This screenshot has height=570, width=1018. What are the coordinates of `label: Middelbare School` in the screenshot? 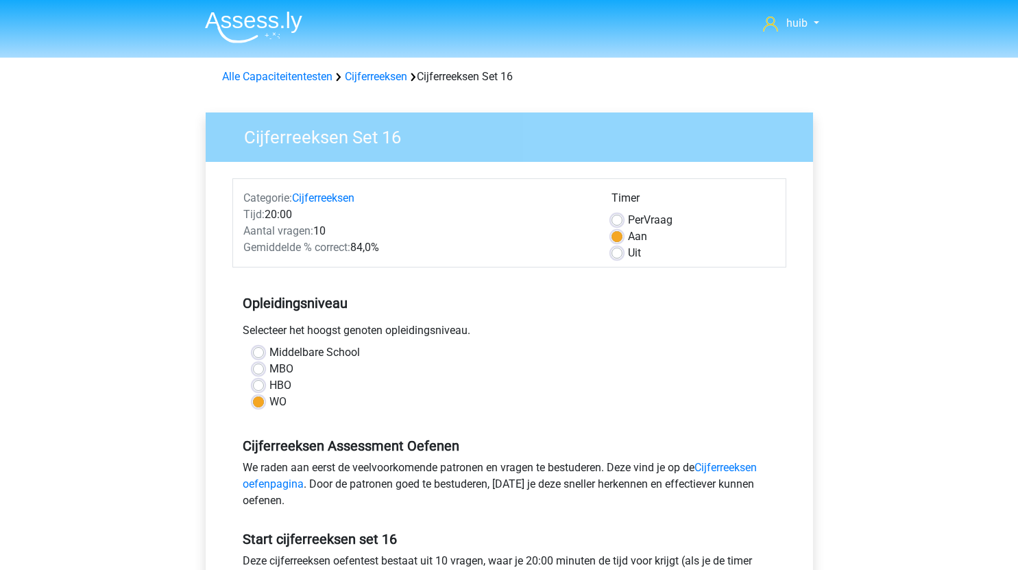 It's located at (315, 352).